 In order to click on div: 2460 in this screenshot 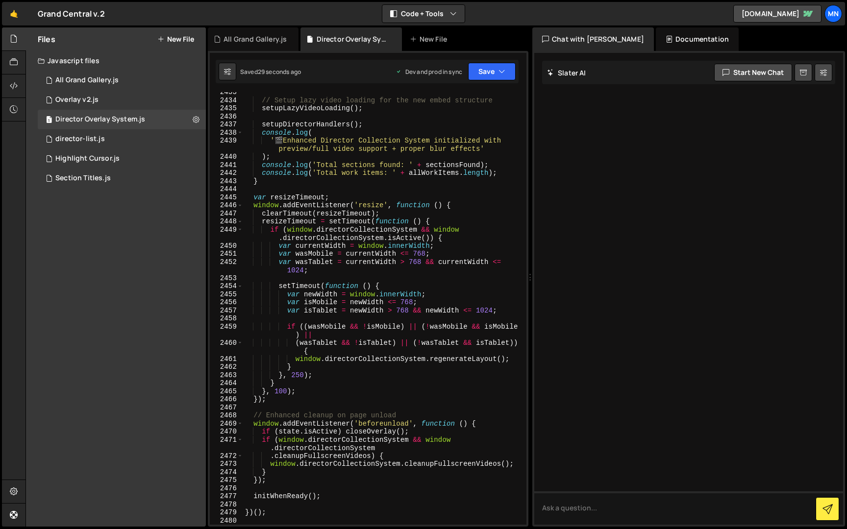, I will do `click(226, 347)`.